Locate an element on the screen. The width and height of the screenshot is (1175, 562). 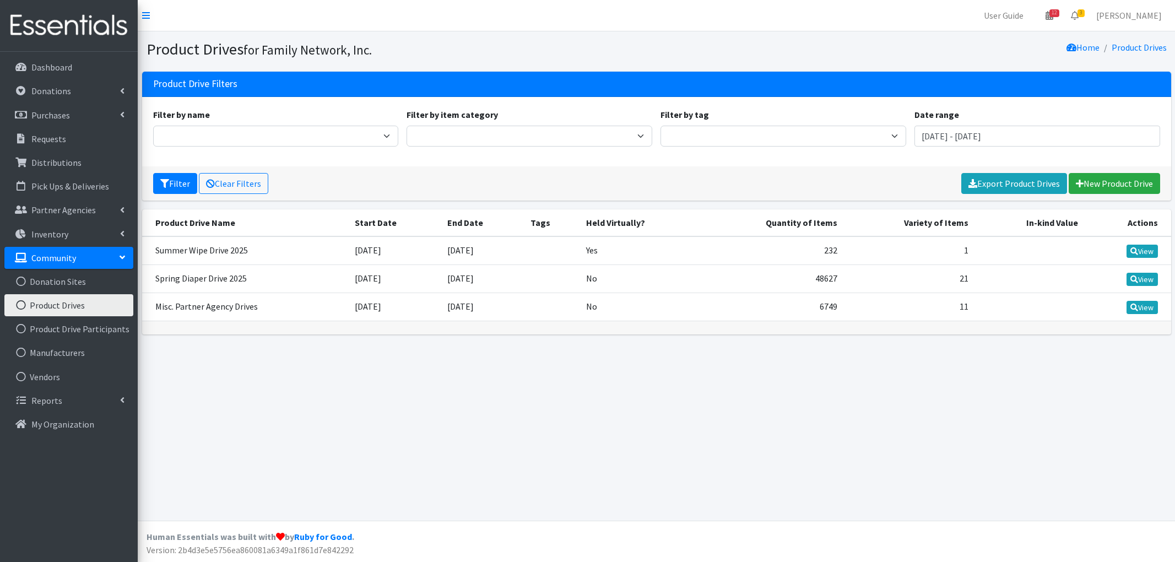
a: Distributions is located at coordinates (69, 163).